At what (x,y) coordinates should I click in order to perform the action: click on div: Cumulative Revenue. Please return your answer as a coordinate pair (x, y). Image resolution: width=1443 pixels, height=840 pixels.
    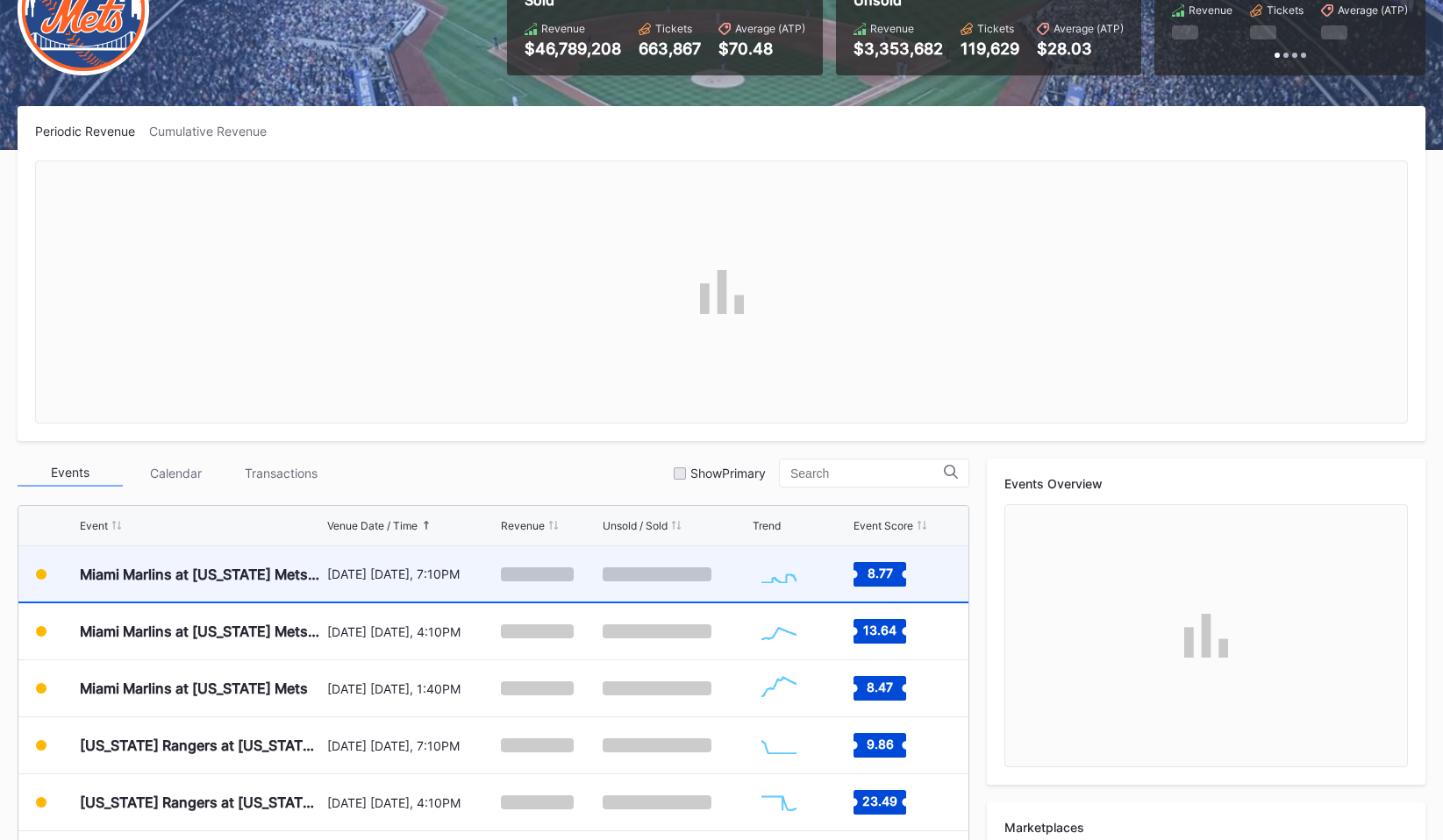
    Looking at the image, I should click on (215, 131).